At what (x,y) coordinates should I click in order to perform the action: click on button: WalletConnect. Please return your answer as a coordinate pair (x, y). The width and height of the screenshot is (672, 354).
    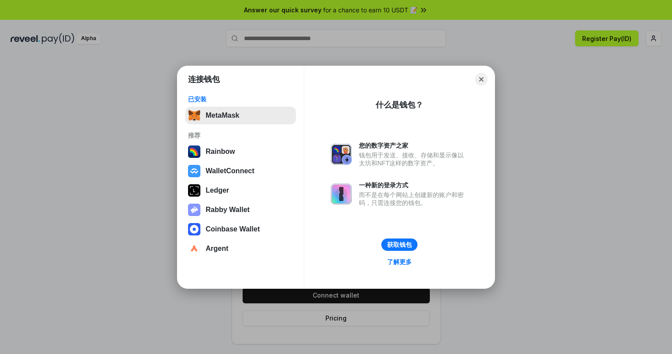
    Looking at the image, I should click on (240, 171).